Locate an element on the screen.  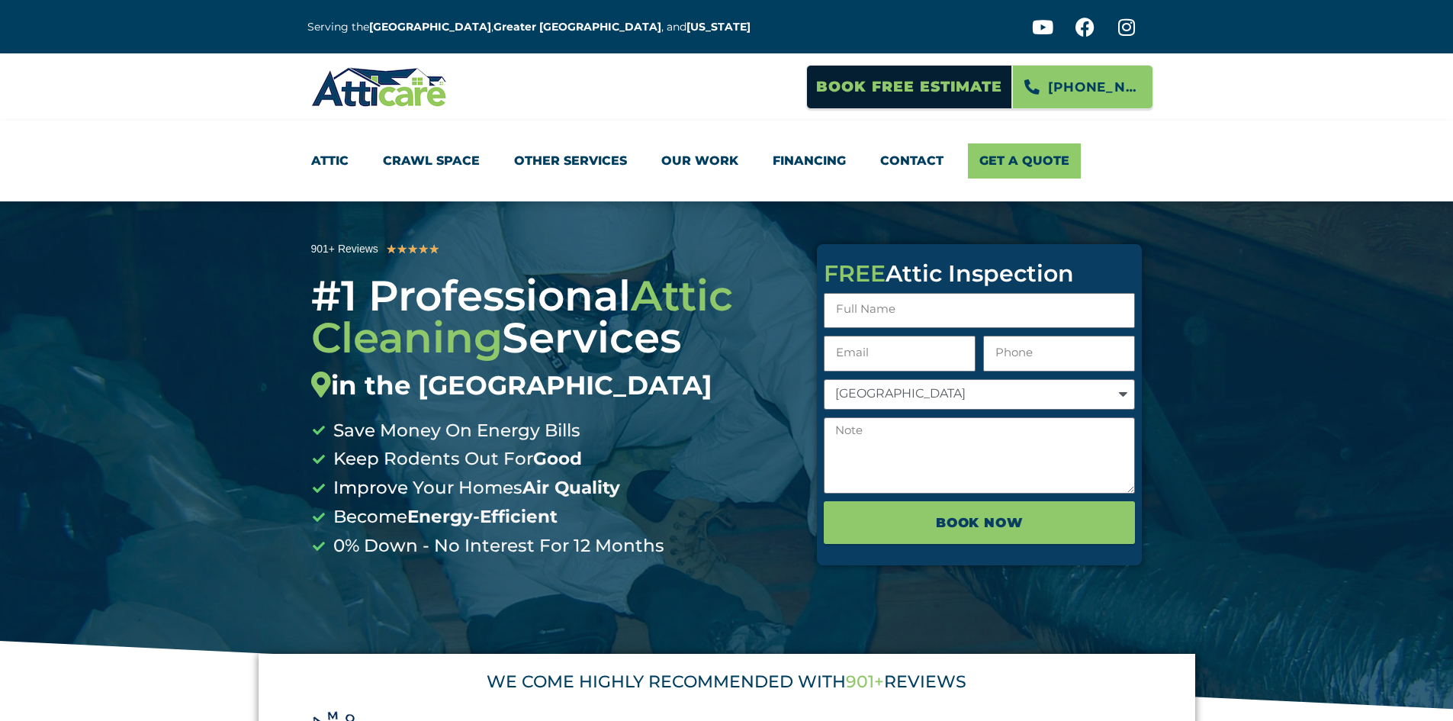
div: Attic Inspection is located at coordinates (979, 274).